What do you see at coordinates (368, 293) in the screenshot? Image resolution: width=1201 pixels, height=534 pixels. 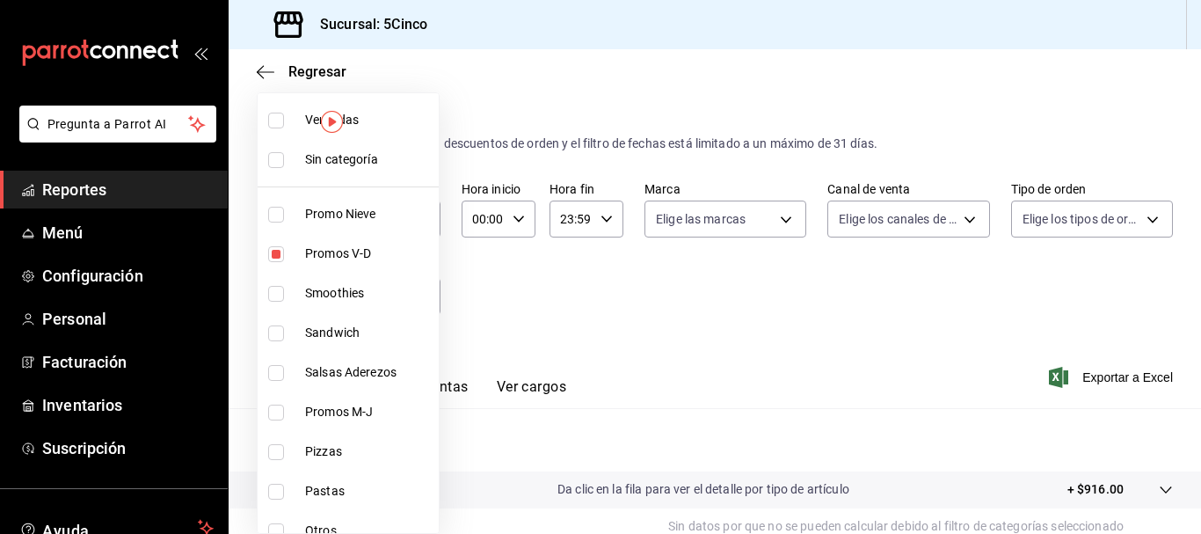 I see `span: Smoothies` at bounding box center [368, 293].